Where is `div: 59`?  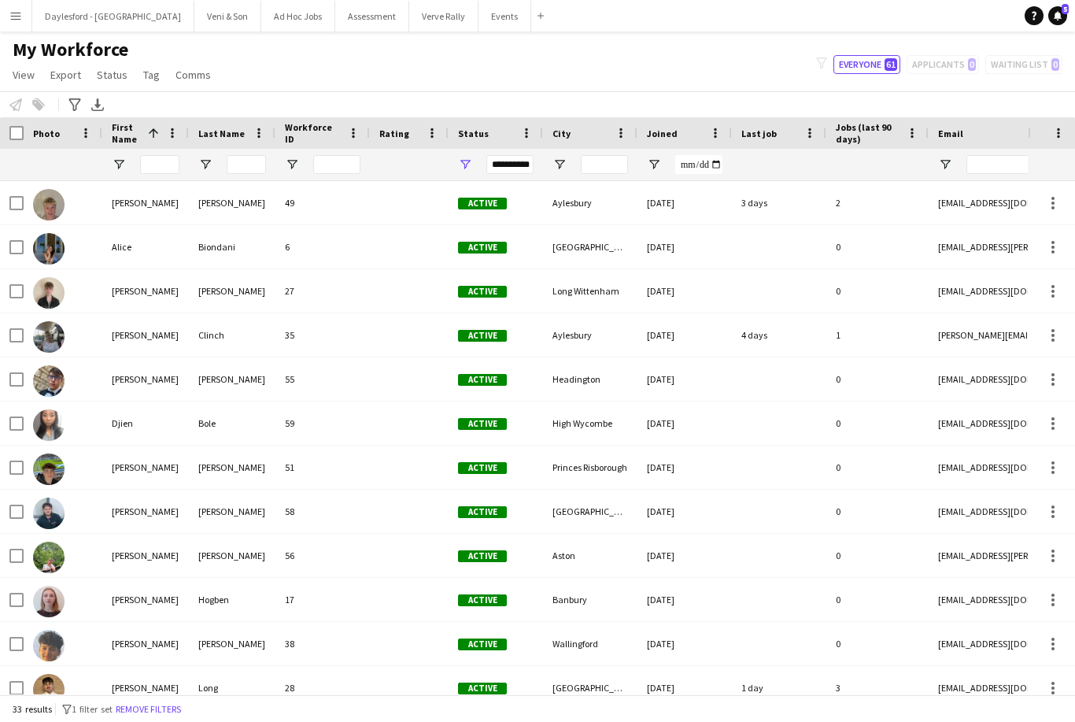
div: 59 is located at coordinates (323, 423).